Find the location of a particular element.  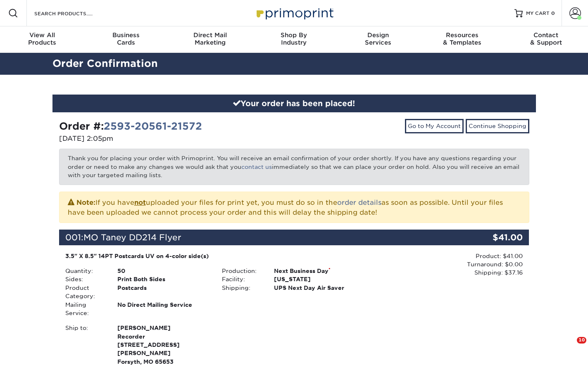

span: Resources is located at coordinates (461, 35).